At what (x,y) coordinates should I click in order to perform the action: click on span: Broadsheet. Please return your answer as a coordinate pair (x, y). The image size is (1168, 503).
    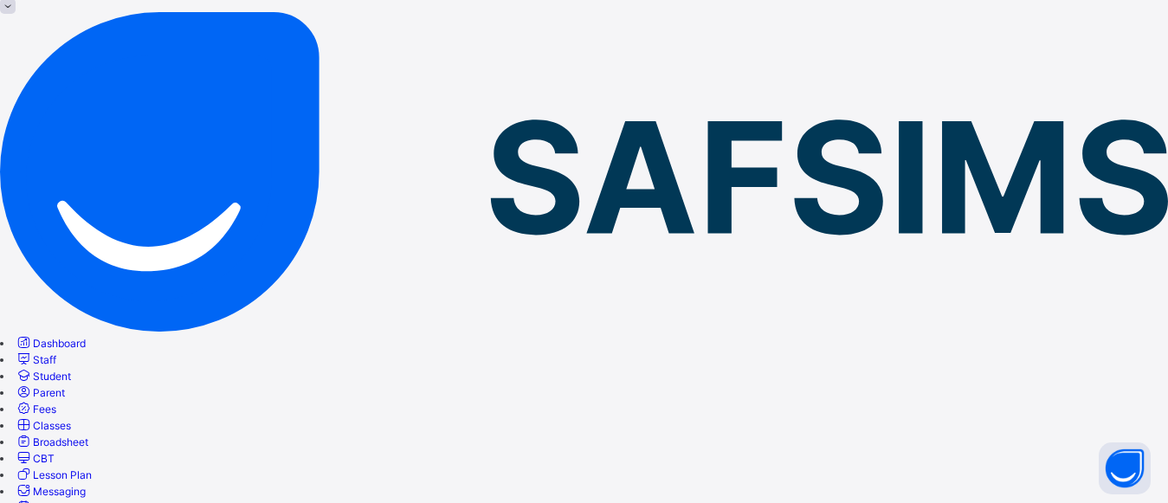
    Looking at the image, I should click on (61, 441).